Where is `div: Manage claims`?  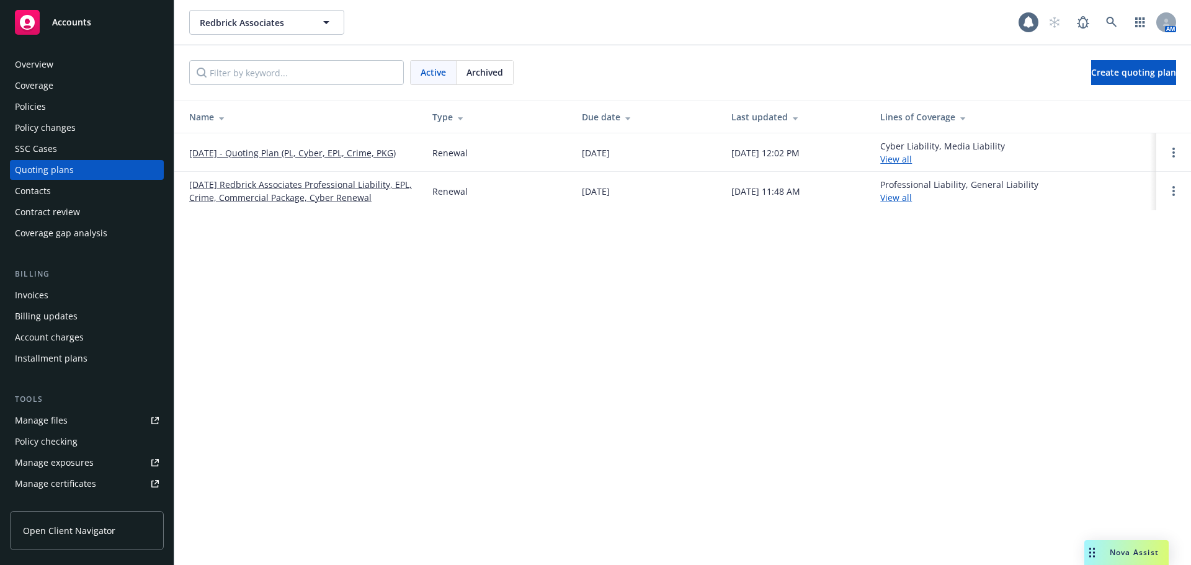 div: Manage claims is located at coordinates (46, 505).